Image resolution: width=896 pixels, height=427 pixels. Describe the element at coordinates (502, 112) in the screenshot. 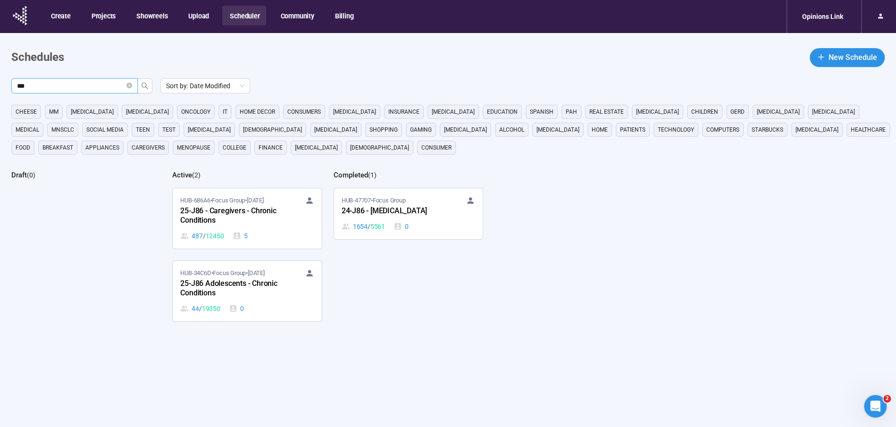

I see `span: education` at that location.